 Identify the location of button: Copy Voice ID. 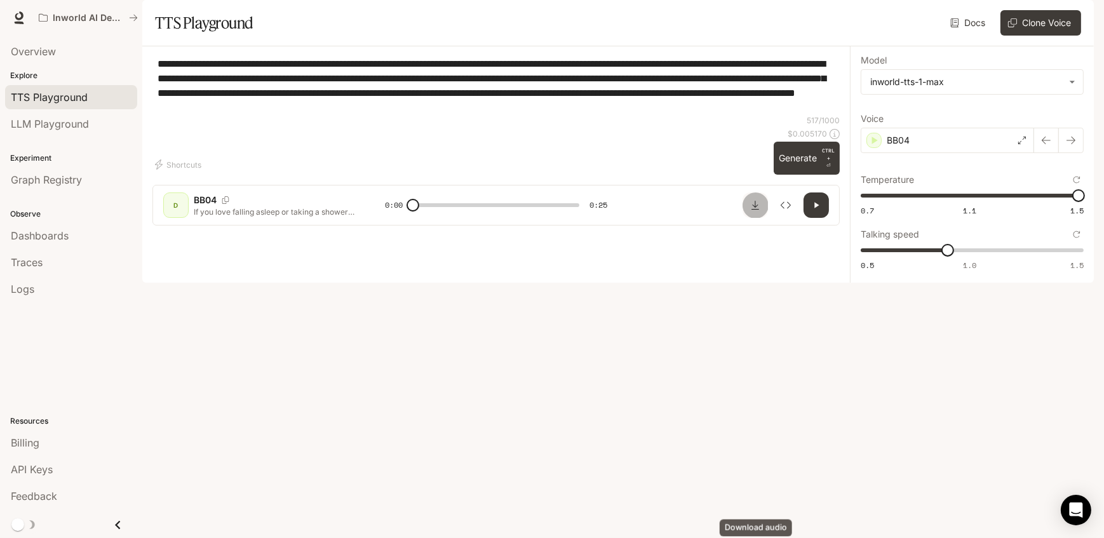
(225, 200).